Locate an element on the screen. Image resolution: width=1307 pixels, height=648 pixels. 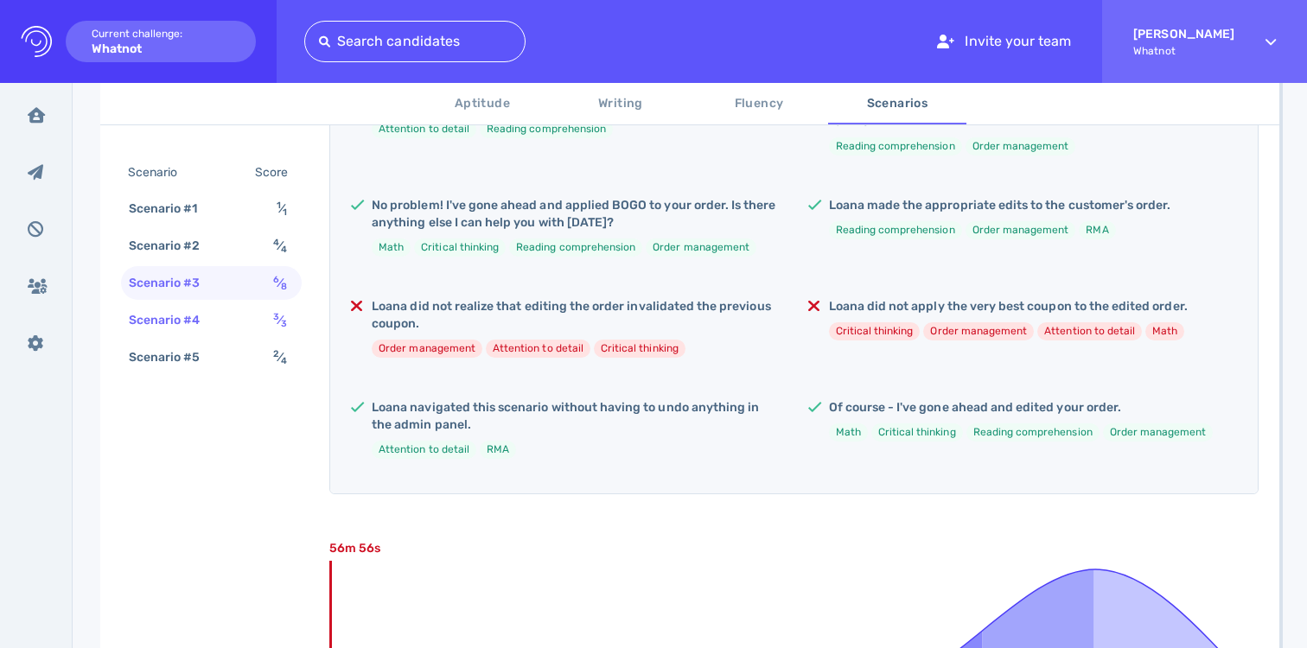
h5: Loana did not apply the very best coupon to the edited order. is located at coordinates (1008, 307).